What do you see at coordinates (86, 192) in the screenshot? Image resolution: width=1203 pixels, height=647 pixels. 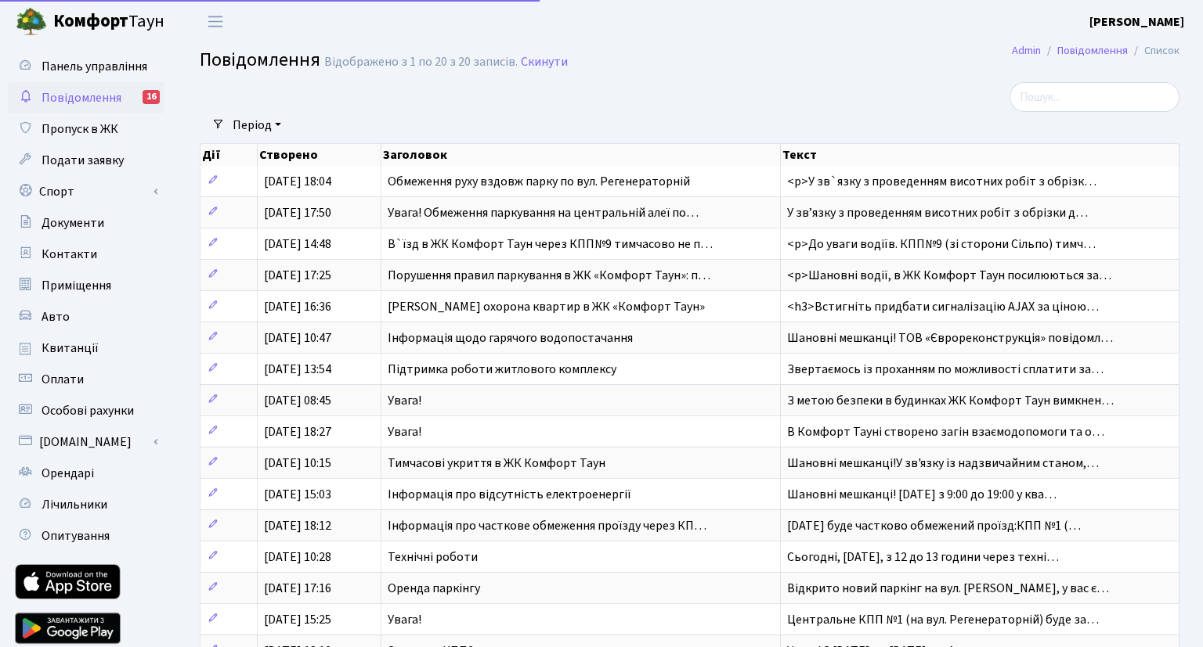 I see `a: Спорт` at bounding box center [86, 192].